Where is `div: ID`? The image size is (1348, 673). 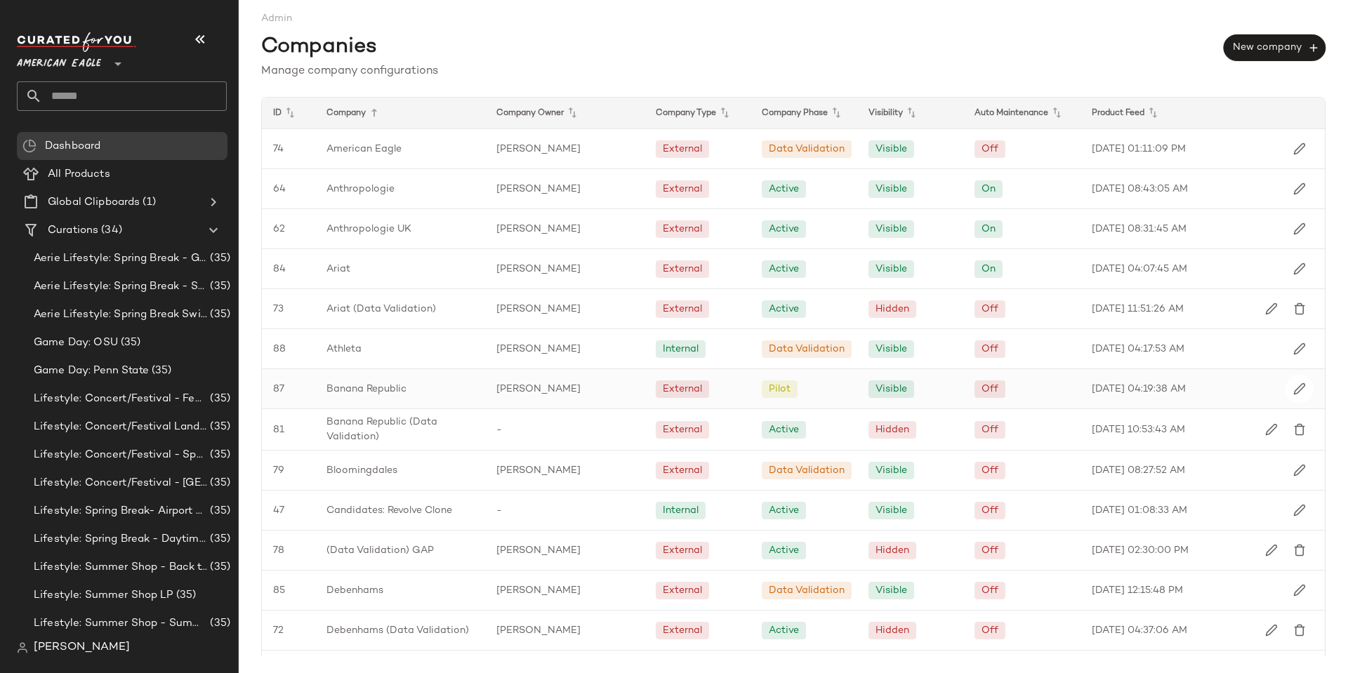
div: ID is located at coordinates (289, 113).